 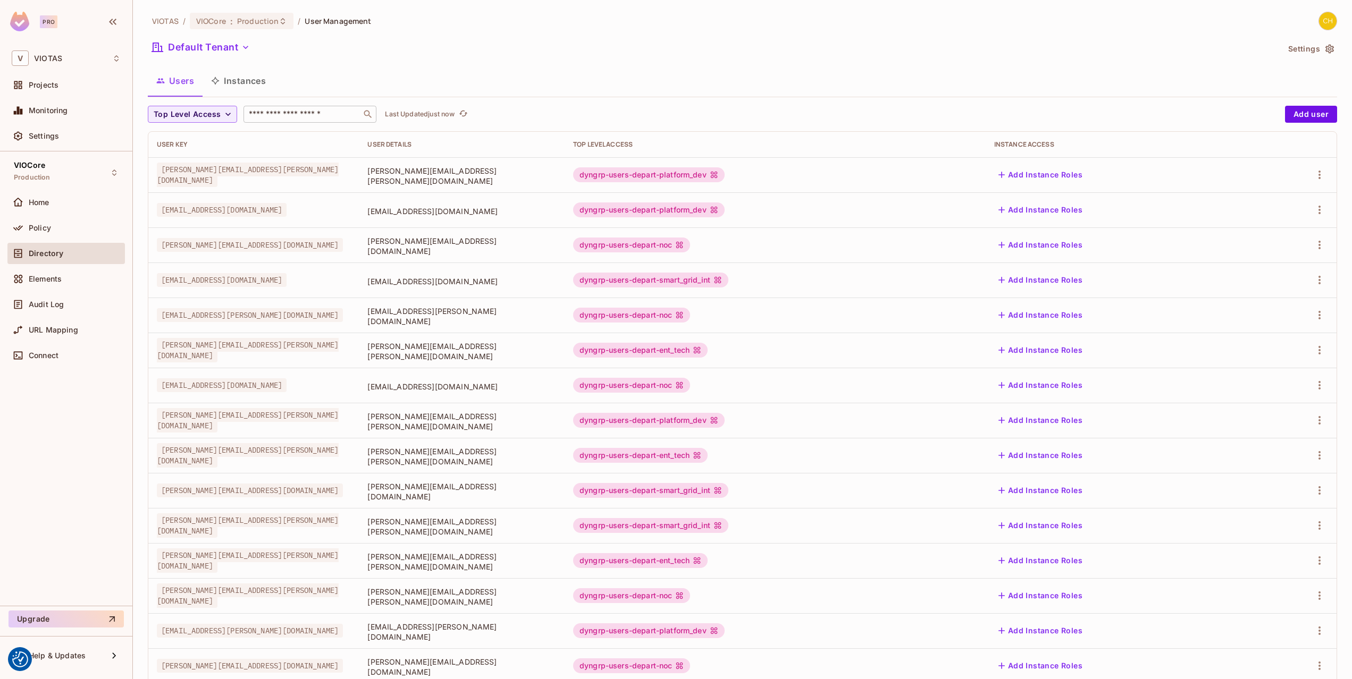 I want to click on button: Default Tenant, so click(x=201, y=47).